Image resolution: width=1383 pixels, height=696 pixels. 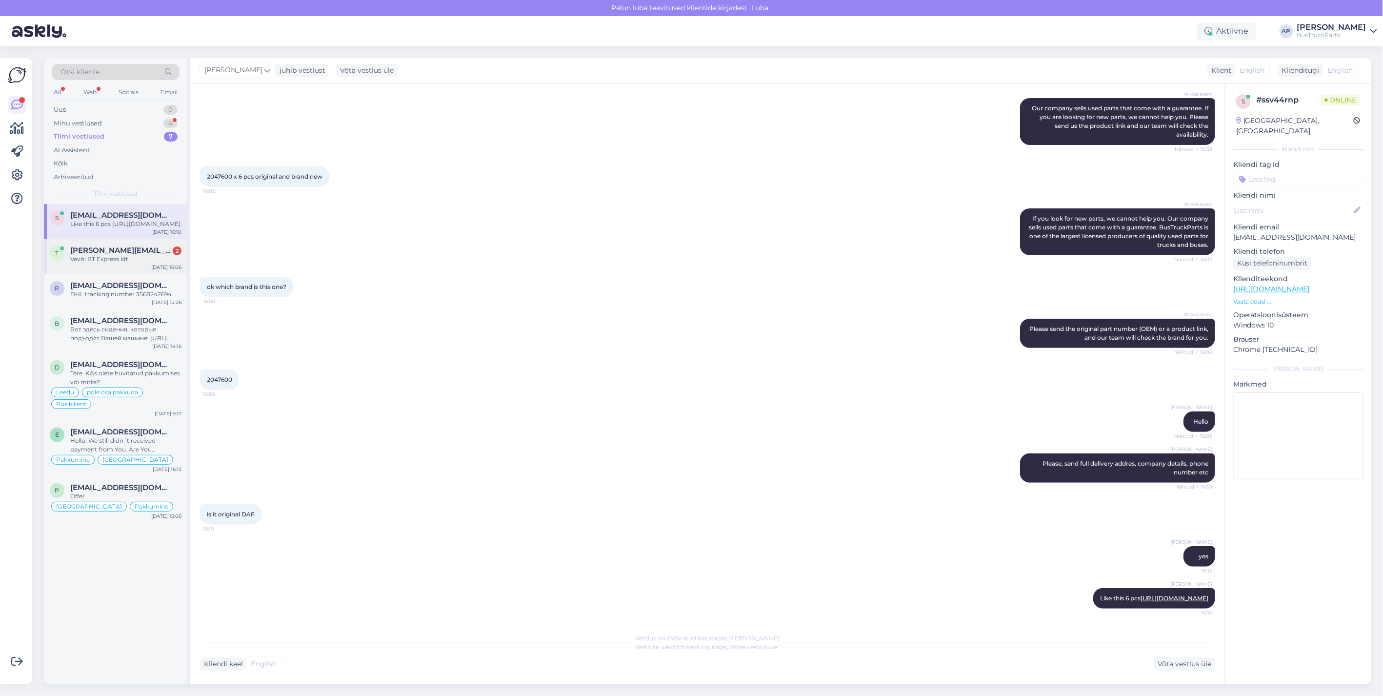 I want to click on div: BusTruckParts, so click(x=1332, y=35).